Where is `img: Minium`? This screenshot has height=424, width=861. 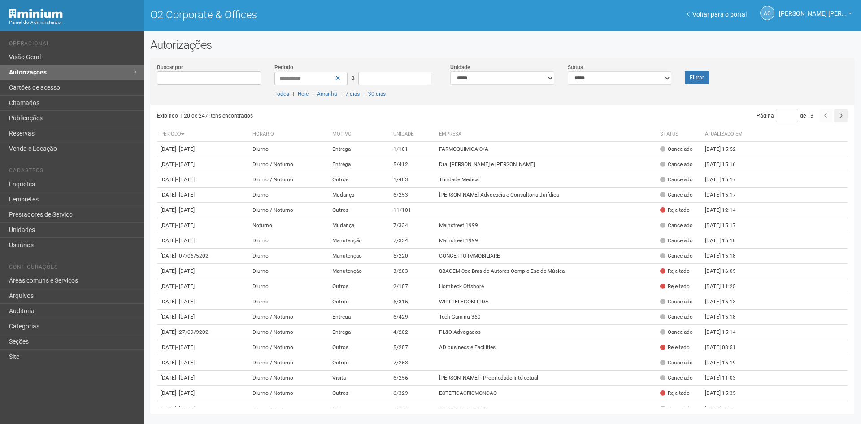
img: Minium is located at coordinates (36, 13).